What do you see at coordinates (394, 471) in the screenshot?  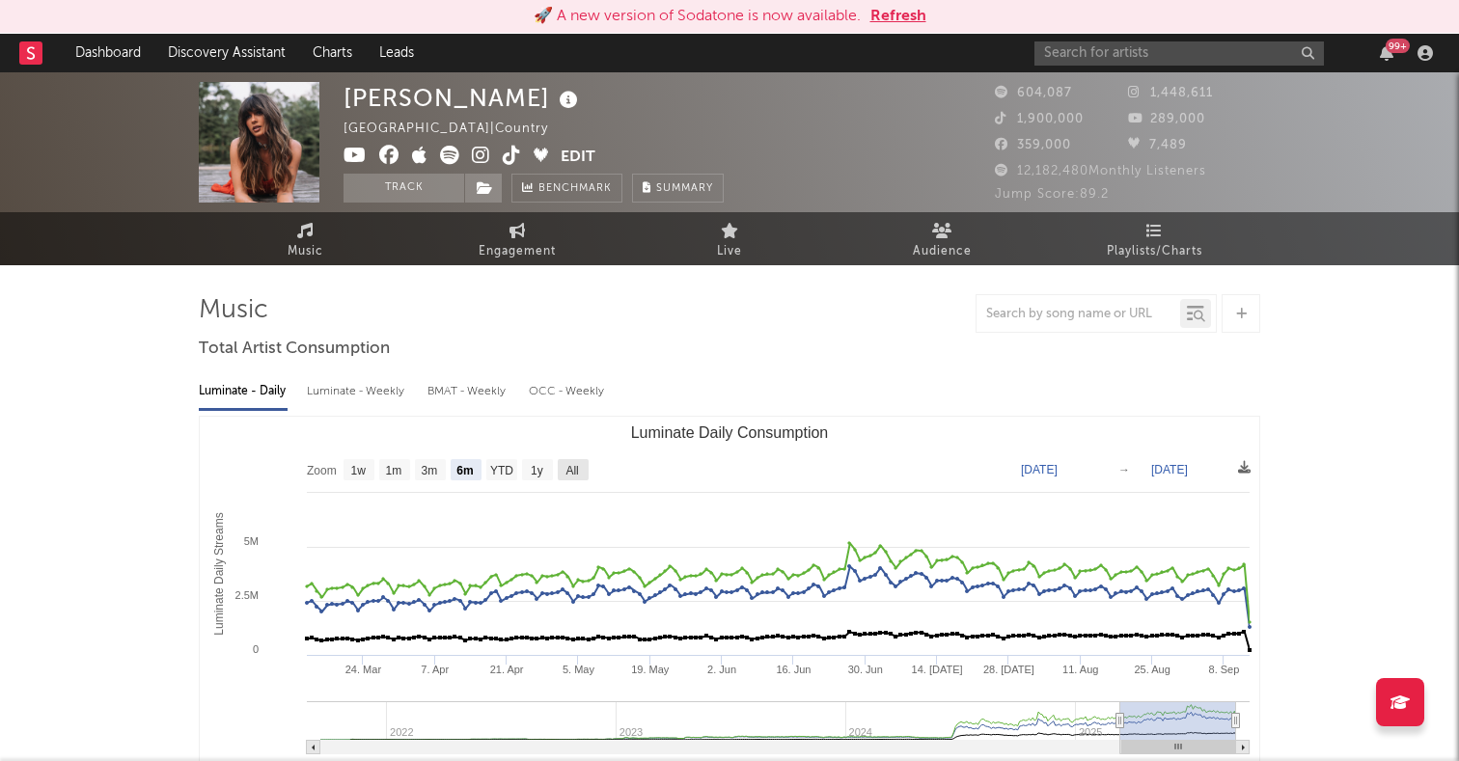 I see `text: 1m` at bounding box center [394, 471].